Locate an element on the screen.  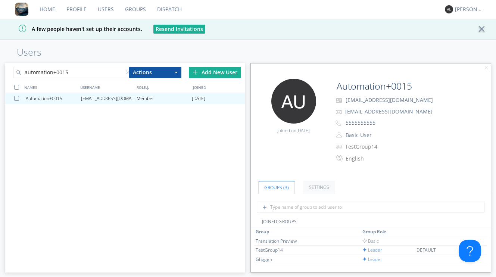
img: person-outline.svg is located at coordinates (339, 135).